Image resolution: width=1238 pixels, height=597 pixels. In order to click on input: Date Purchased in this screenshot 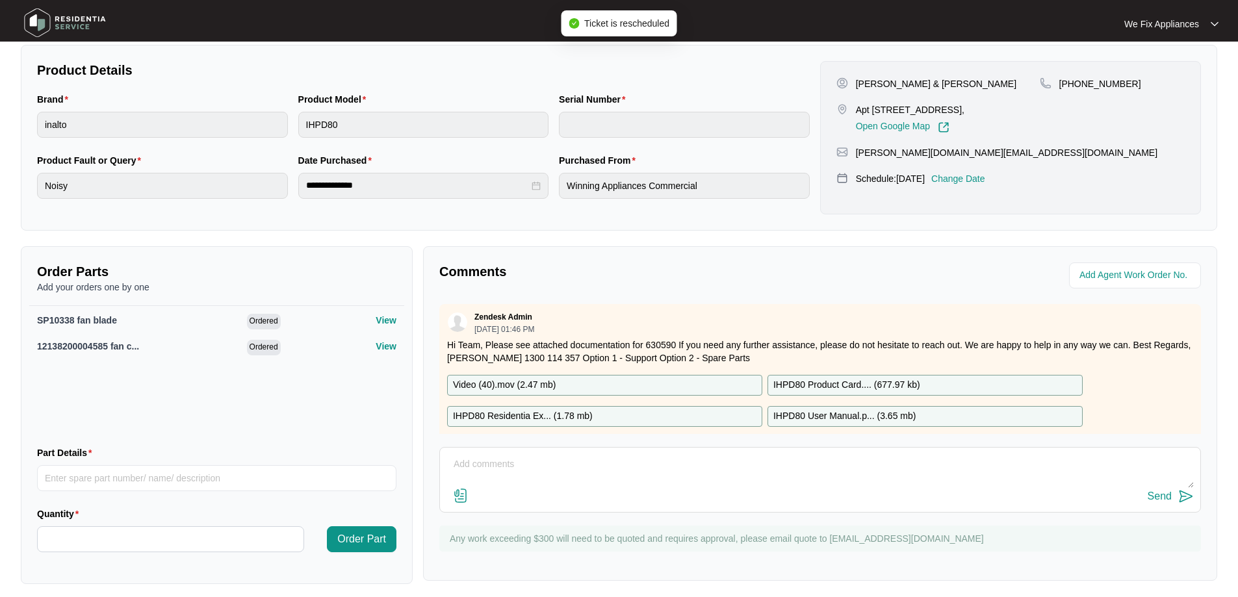, I will do `click(418, 185)`.